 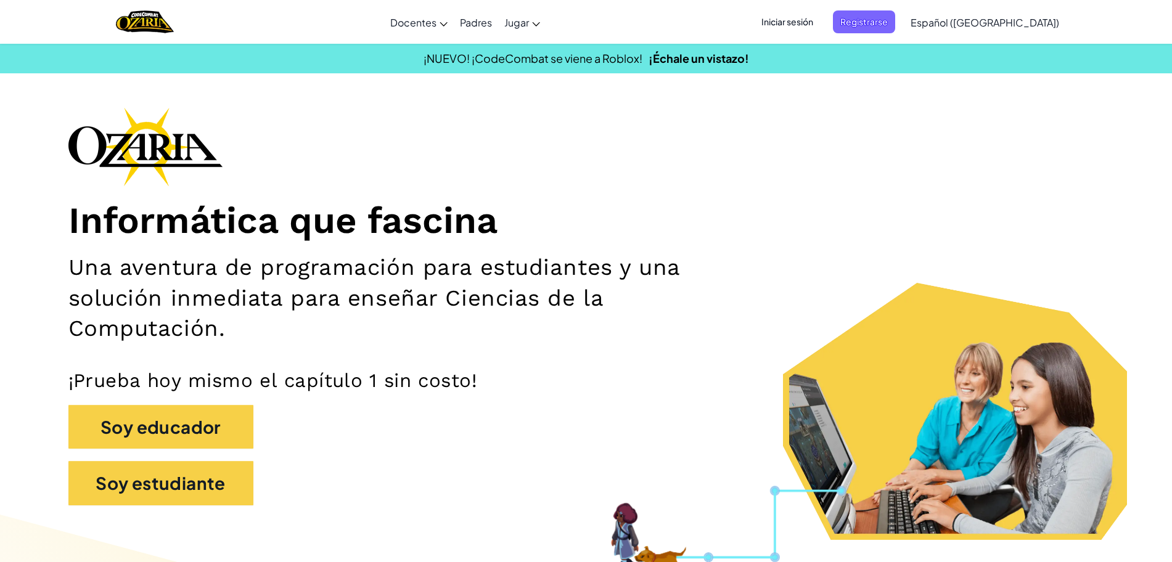 What do you see at coordinates (586, 221) in the screenshot?
I see `h1: Informática que fascina` at bounding box center [586, 221].